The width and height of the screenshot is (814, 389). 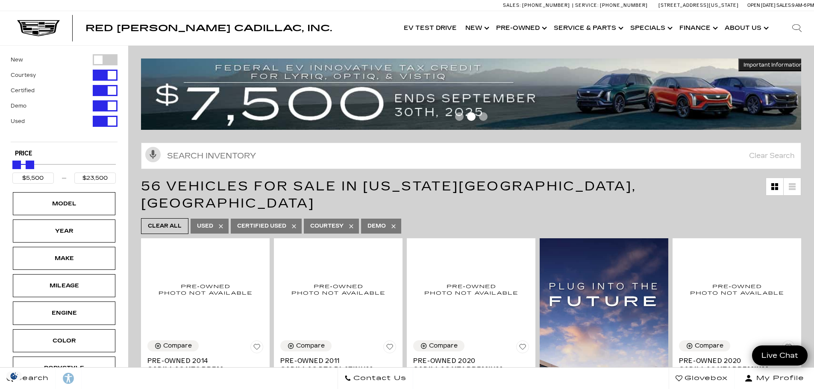 I want to click on div: Price, so click(x=64, y=170).